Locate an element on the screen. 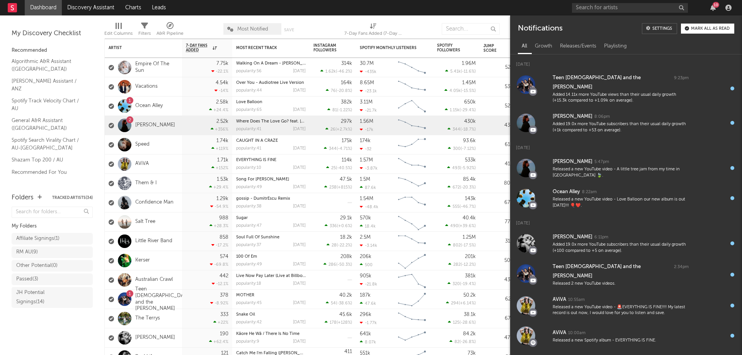 This screenshot has height=355, width=742. div: -3.14k is located at coordinates (368, 245).